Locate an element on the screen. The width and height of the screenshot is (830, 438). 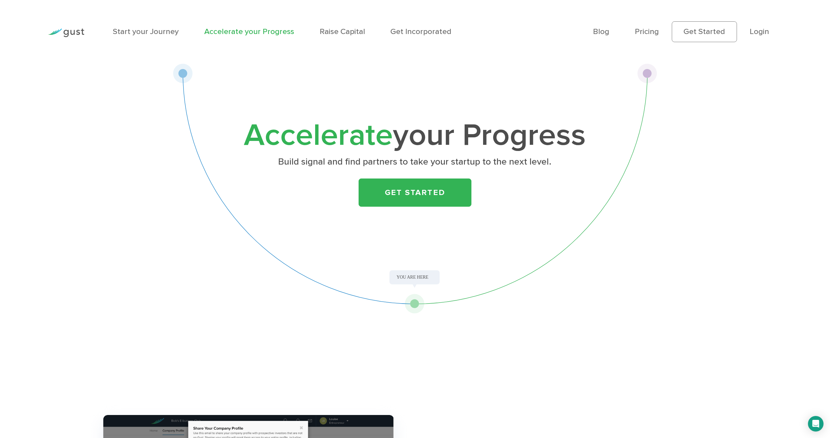
a: Pricing is located at coordinates (646, 31).